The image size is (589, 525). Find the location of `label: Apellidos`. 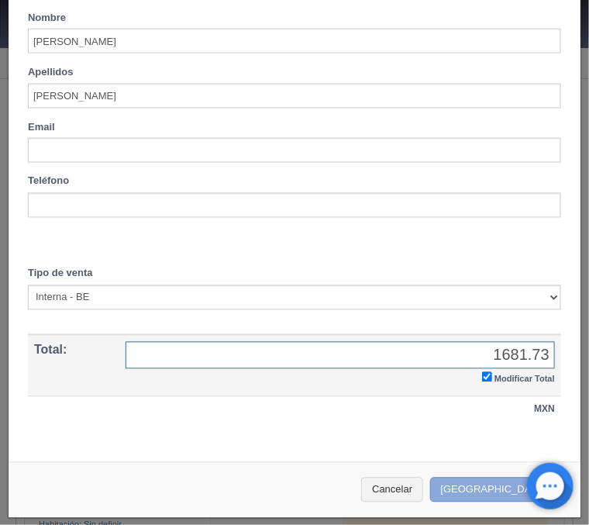

label: Apellidos is located at coordinates (50, 72).